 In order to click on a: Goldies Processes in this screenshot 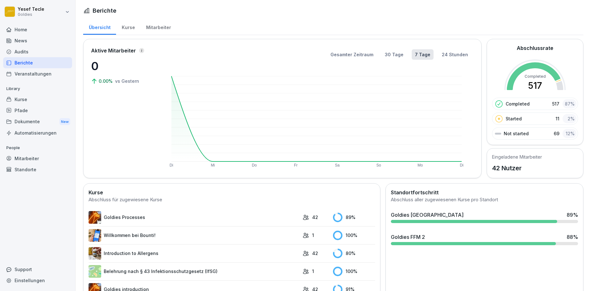, I will do `click(194, 218)`.